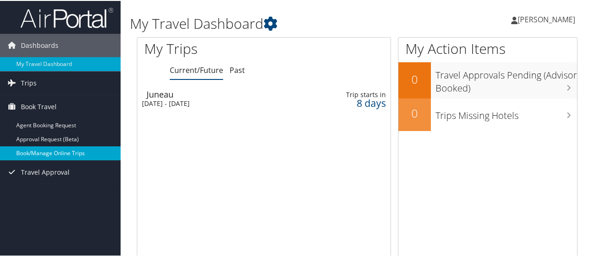  Describe the element at coordinates (38, 106) in the screenshot. I see `span: Book Travel` at that location.